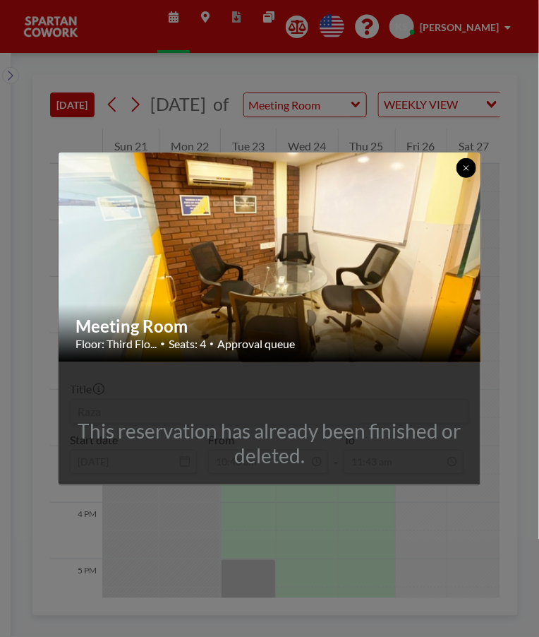 This screenshot has width=539, height=637. I want to click on div: This reservation has already been finished or deleted., so click(270, 443).